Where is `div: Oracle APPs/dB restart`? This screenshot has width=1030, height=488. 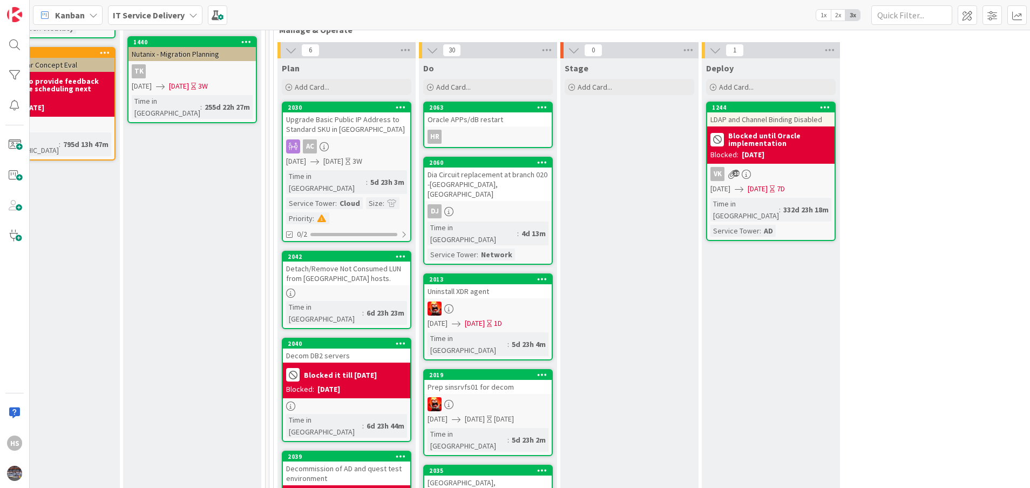 div: Oracle APPs/dB restart is located at coordinates (488, 119).